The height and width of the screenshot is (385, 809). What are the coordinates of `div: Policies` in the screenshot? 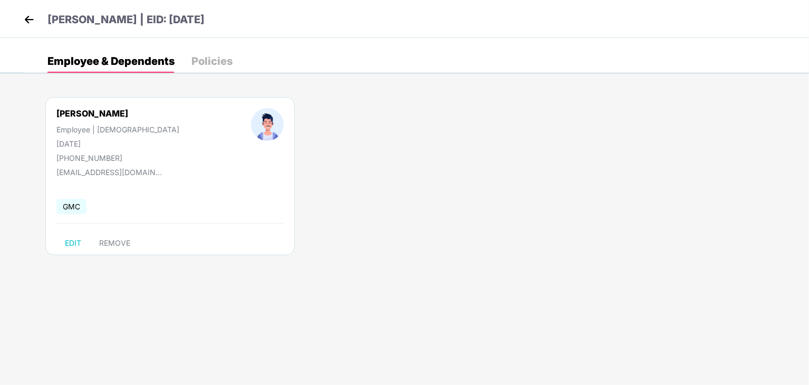 It's located at (212, 61).